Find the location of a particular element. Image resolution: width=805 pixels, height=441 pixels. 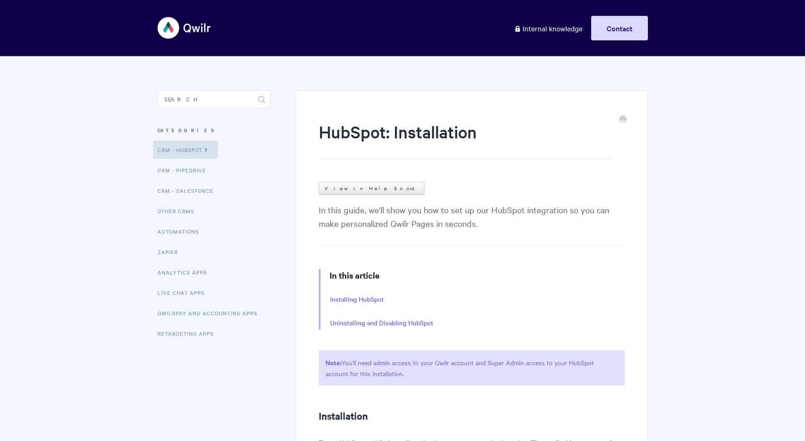

h3: In this article is located at coordinates (477, 276).